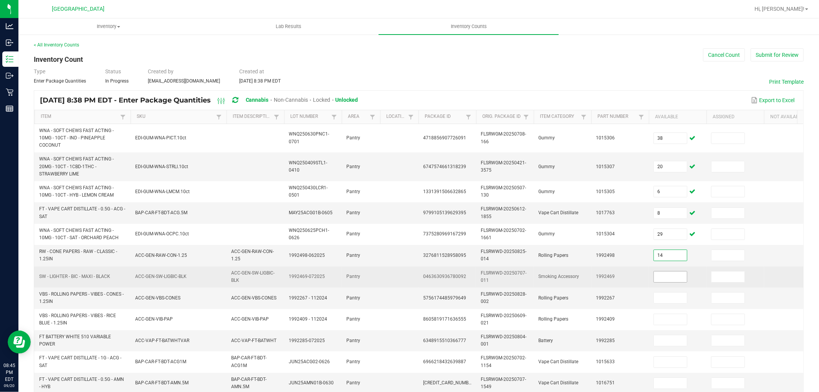 This screenshot has width=819, height=392. I want to click on span: 5756174485979649, so click(445, 298).